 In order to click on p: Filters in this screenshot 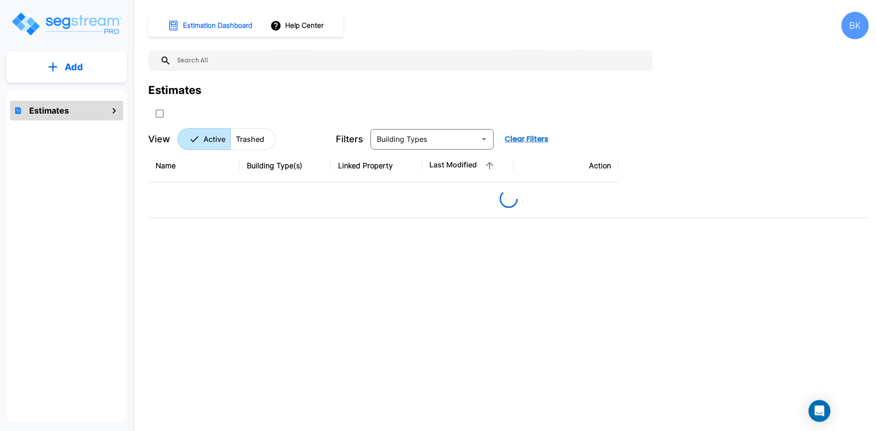, I will do `click(349, 139)`.